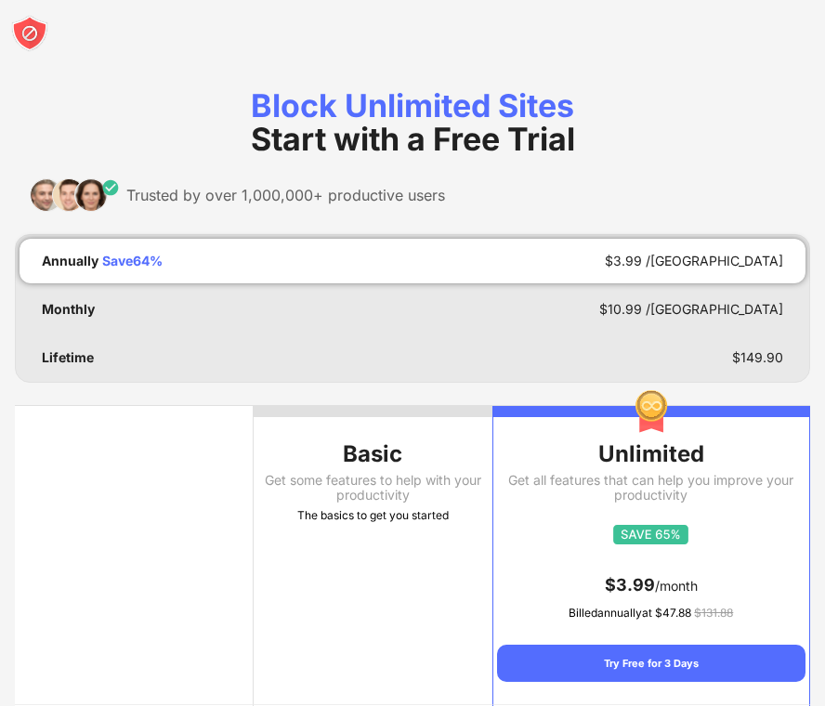 This screenshot has height=706, width=825. What do you see at coordinates (413, 123) in the screenshot?
I see `div: Block Unlimited Sites` at bounding box center [413, 123].